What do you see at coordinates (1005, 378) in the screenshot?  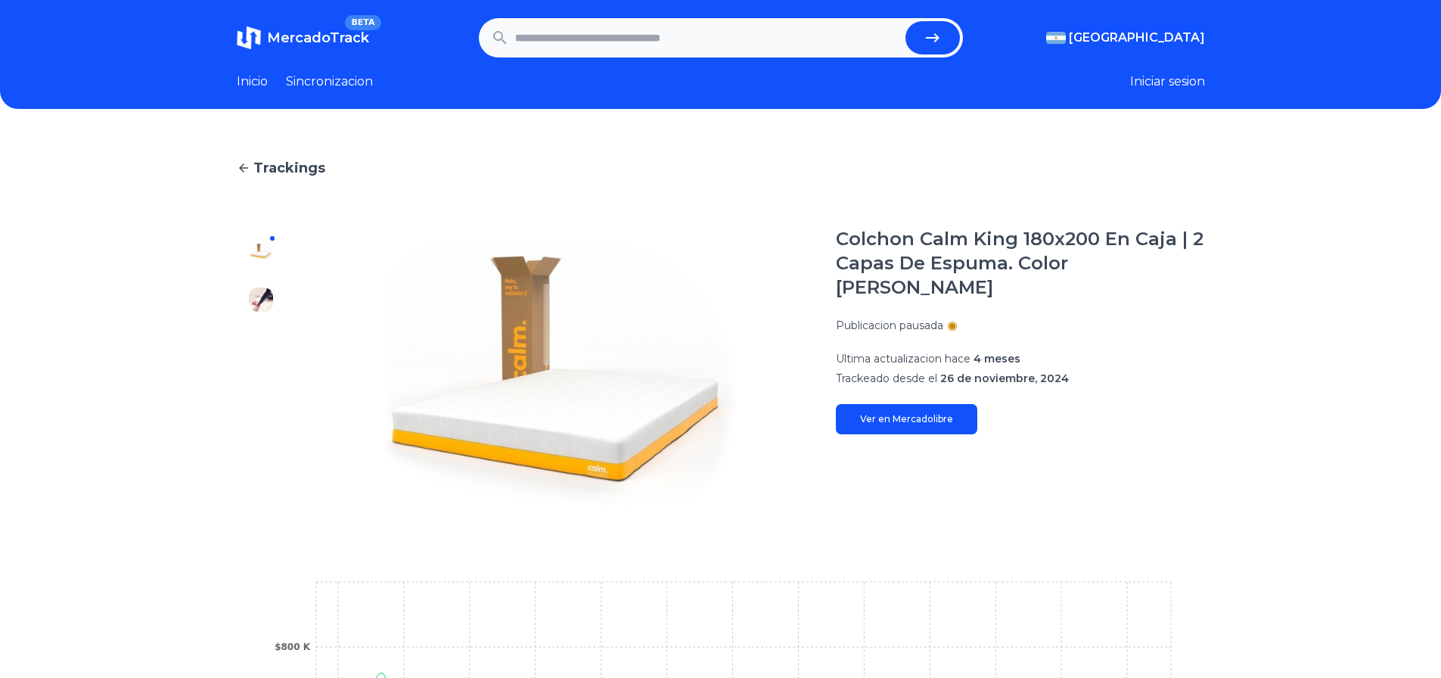 I see `span: 26 de noviembre, 2024` at bounding box center [1005, 378].